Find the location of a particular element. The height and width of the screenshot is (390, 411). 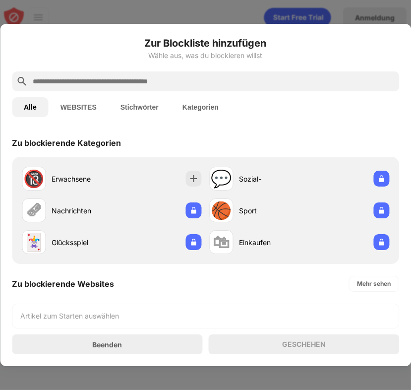

button: Alle is located at coordinates (30, 107).